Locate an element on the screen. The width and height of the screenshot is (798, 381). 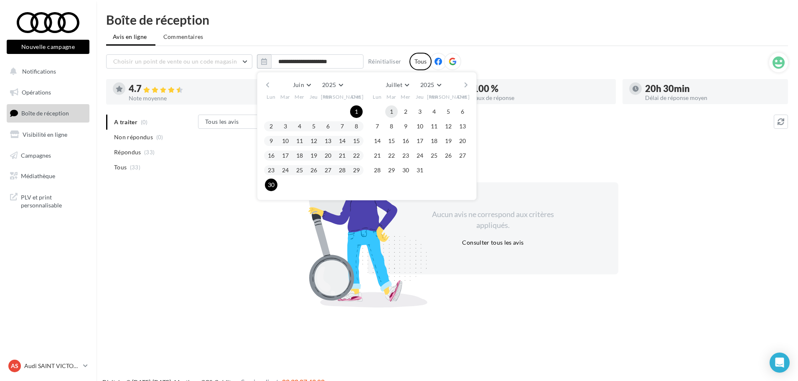
span: Médiathèque is located at coordinates (38, 176).